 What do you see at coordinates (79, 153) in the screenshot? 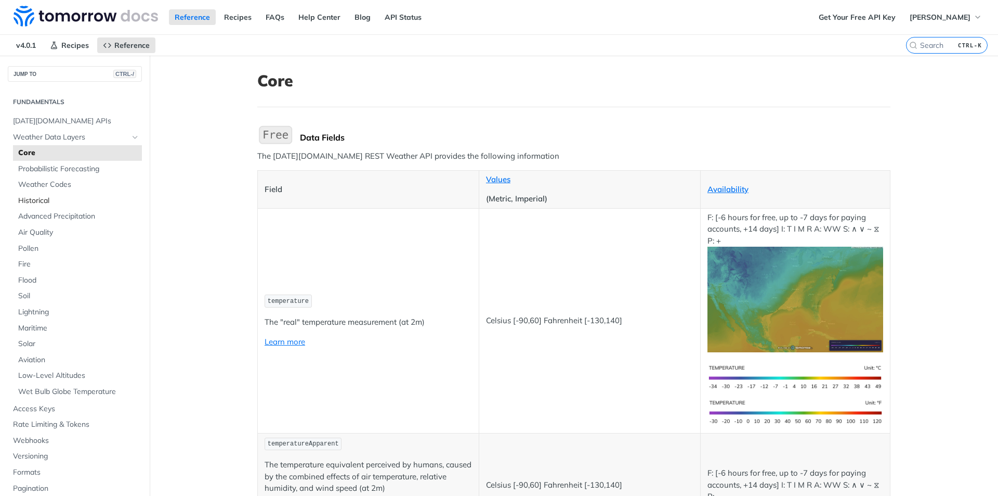
I see `span: Core` at bounding box center [79, 153].